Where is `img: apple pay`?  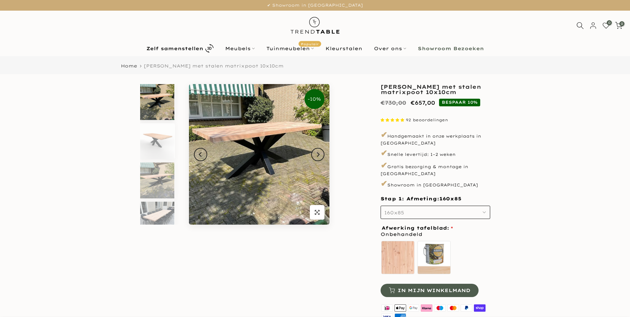
img: apple pay is located at coordinates (400, 308).